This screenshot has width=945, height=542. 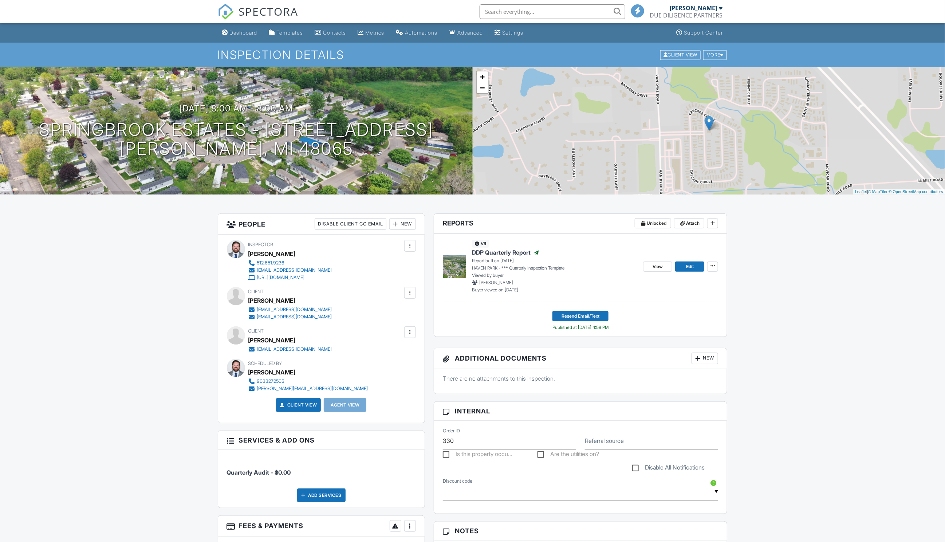 I want to click on div: Support Center, so click(x=703, y=32).